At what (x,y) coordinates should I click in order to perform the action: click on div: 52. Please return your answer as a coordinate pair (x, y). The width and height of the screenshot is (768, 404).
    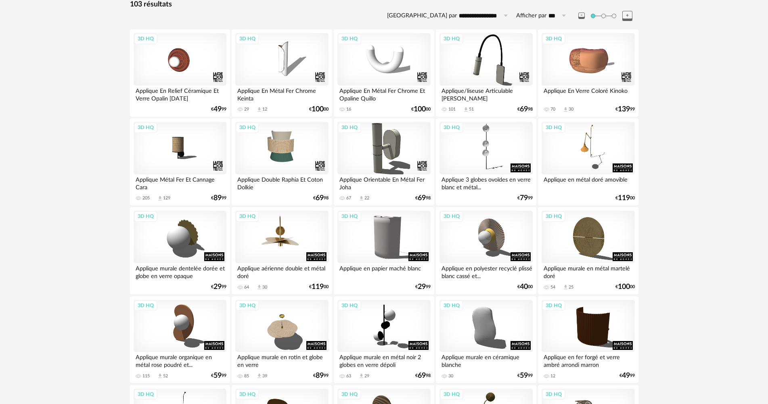
    Looking at the image, I should click on (166, 376).